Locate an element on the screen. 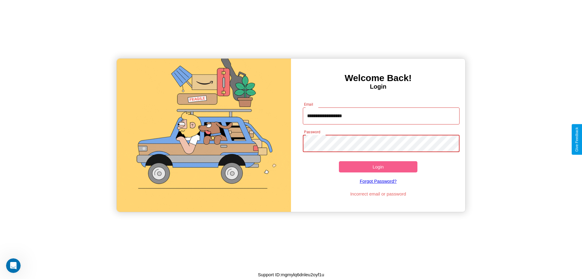  h3: Welcome Back! is located at coordinates (378, 78).